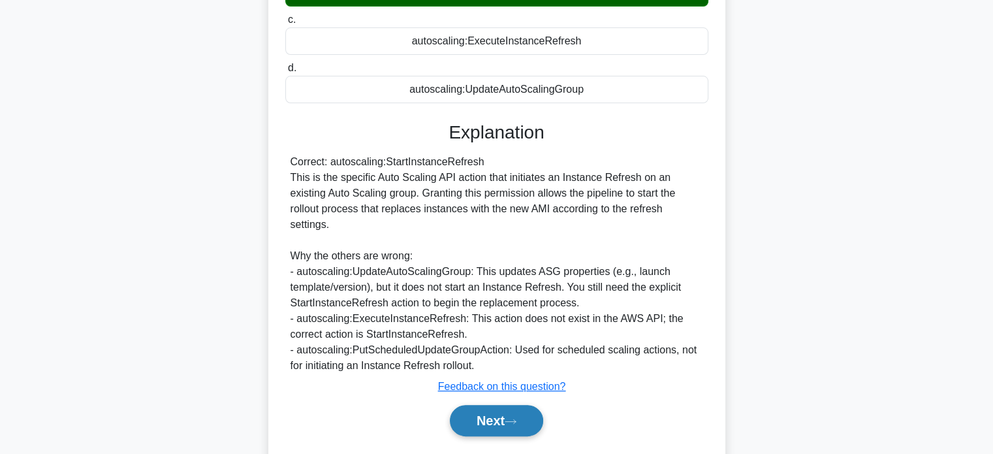 Image resolution: width=993 pixels, height=454 pixels. What do you see at coordinates (497, 264) in the screenshot?
I see `div: Correct: autoscaling:StartInstanceRefresh This is the specific Auto Scaling API action that initi...` at bounding box center [497, 264].